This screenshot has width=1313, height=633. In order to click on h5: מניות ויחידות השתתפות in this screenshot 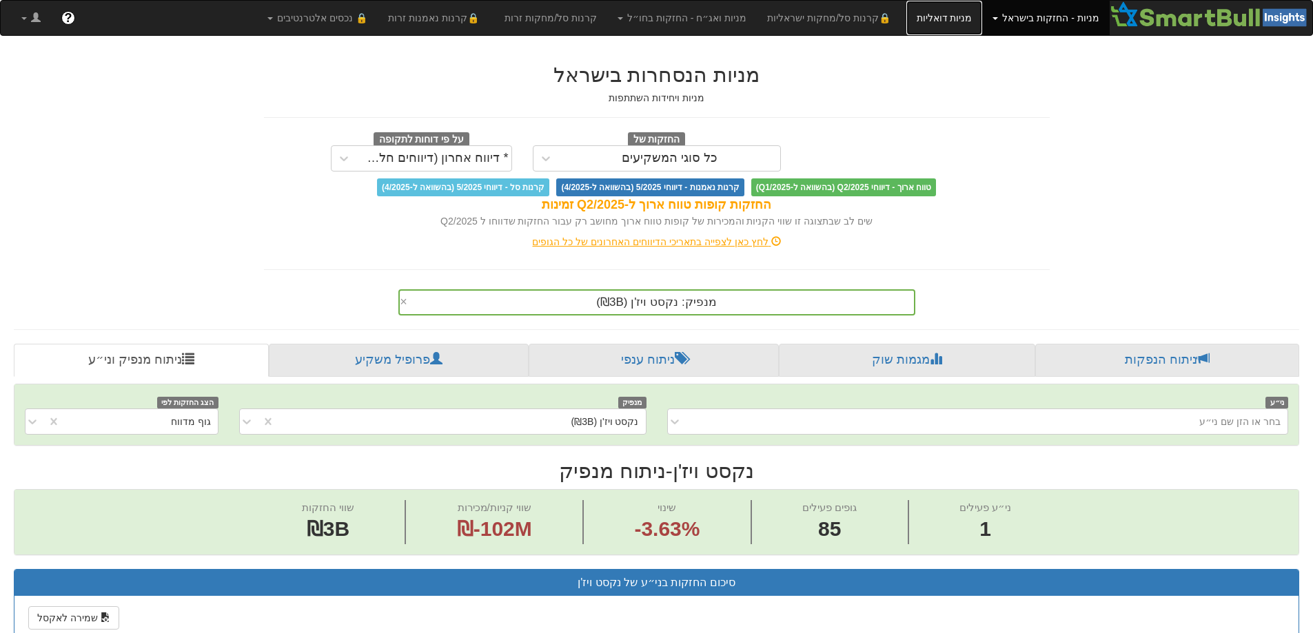, I will do `click(657, 98)`.